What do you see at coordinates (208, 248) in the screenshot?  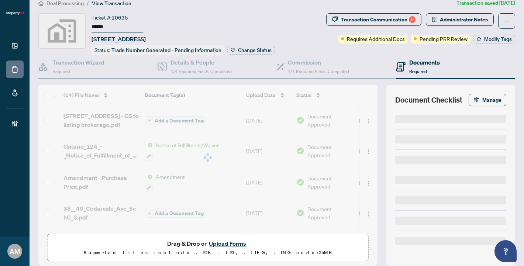 I see `span: Drag & Drop orUpload FormsSupported files include .PDF, .JPG, .JPEG, .PNG under25MB` at bounding box center [208, 248].